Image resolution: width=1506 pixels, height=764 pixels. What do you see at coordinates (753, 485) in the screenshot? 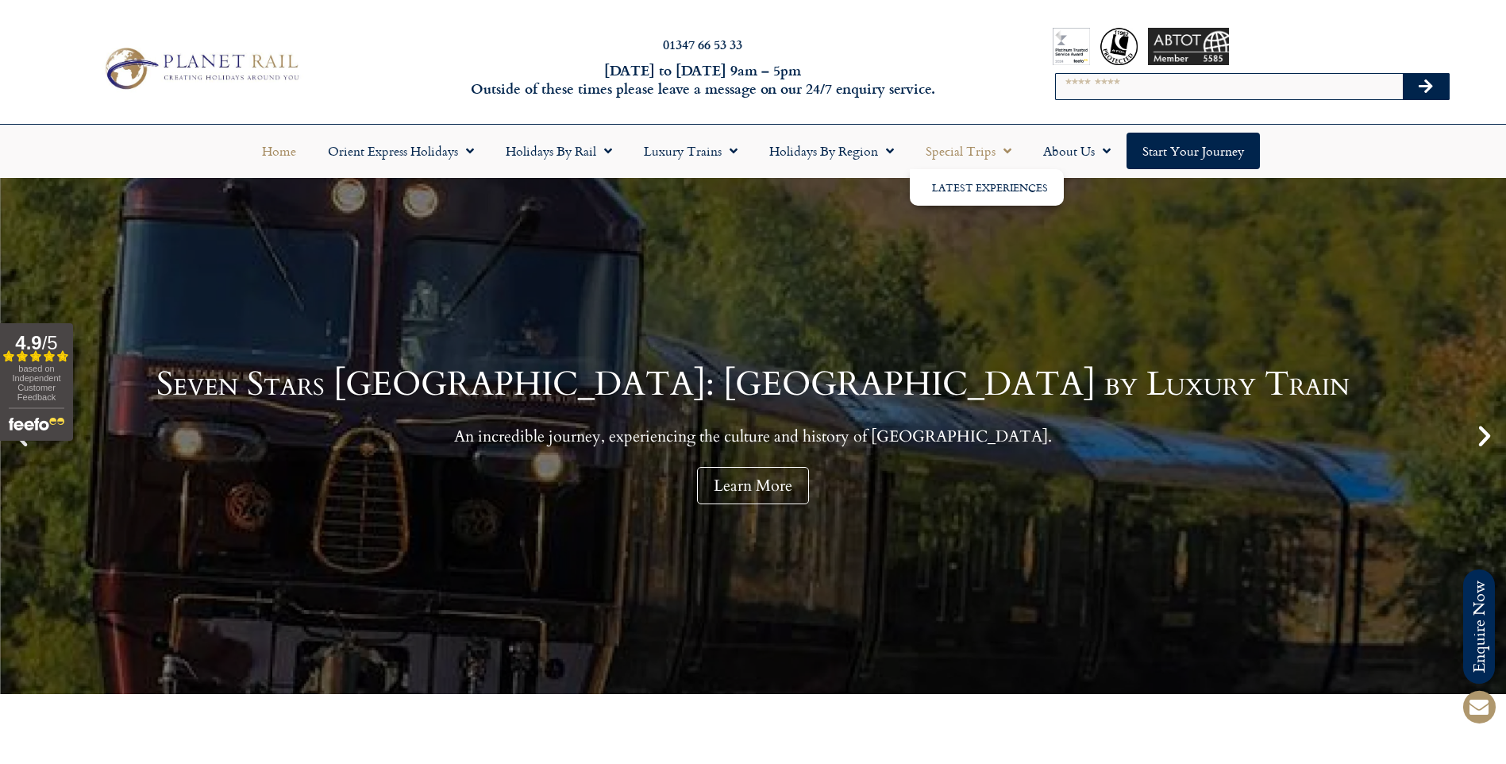
I see `a: Learn More` at bounding box center [753, 485].